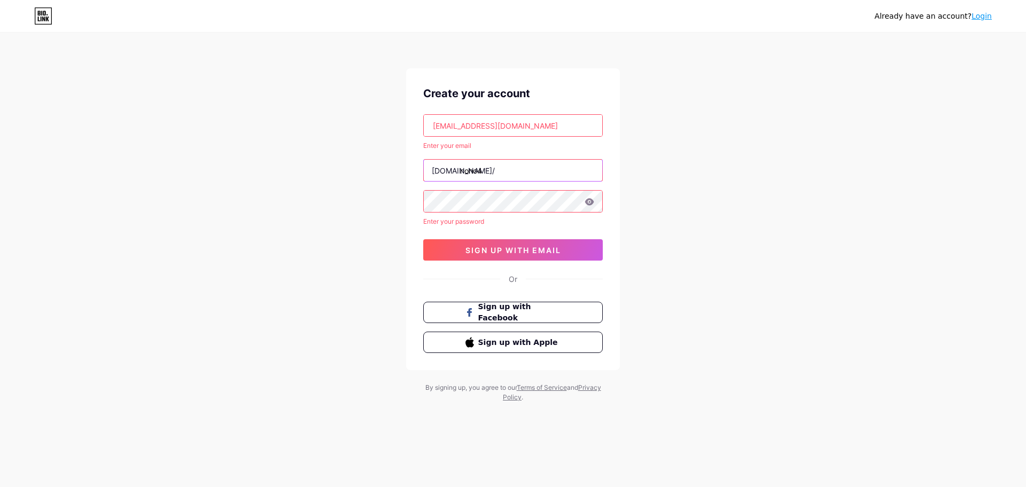 The image size is (1026, 487). What do you see at coordinates (519, 313) in the screenshot?
I see `span: Sign up with Facebook` at bounding box center [519, 313].